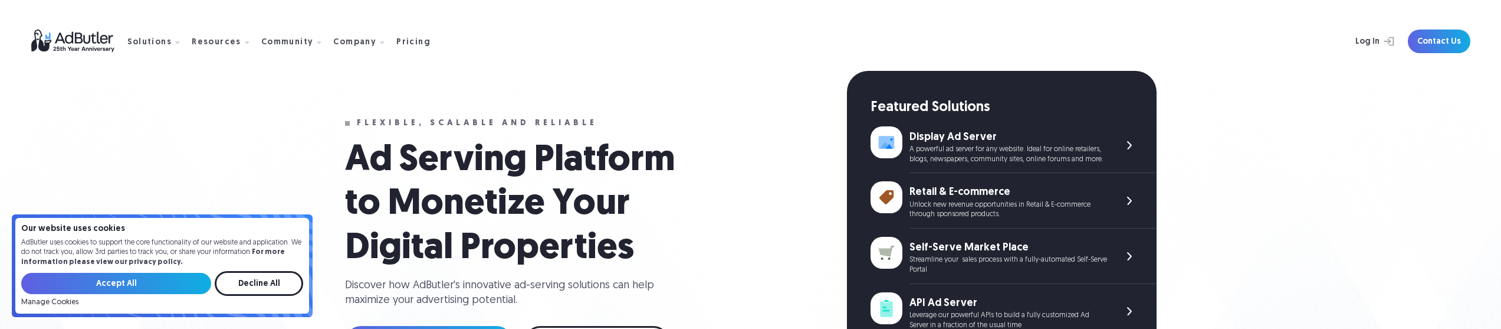 The height and width of the screenshot is (329, 1501). I want to click on h4: Our website uses cookies, so click(162, 229).